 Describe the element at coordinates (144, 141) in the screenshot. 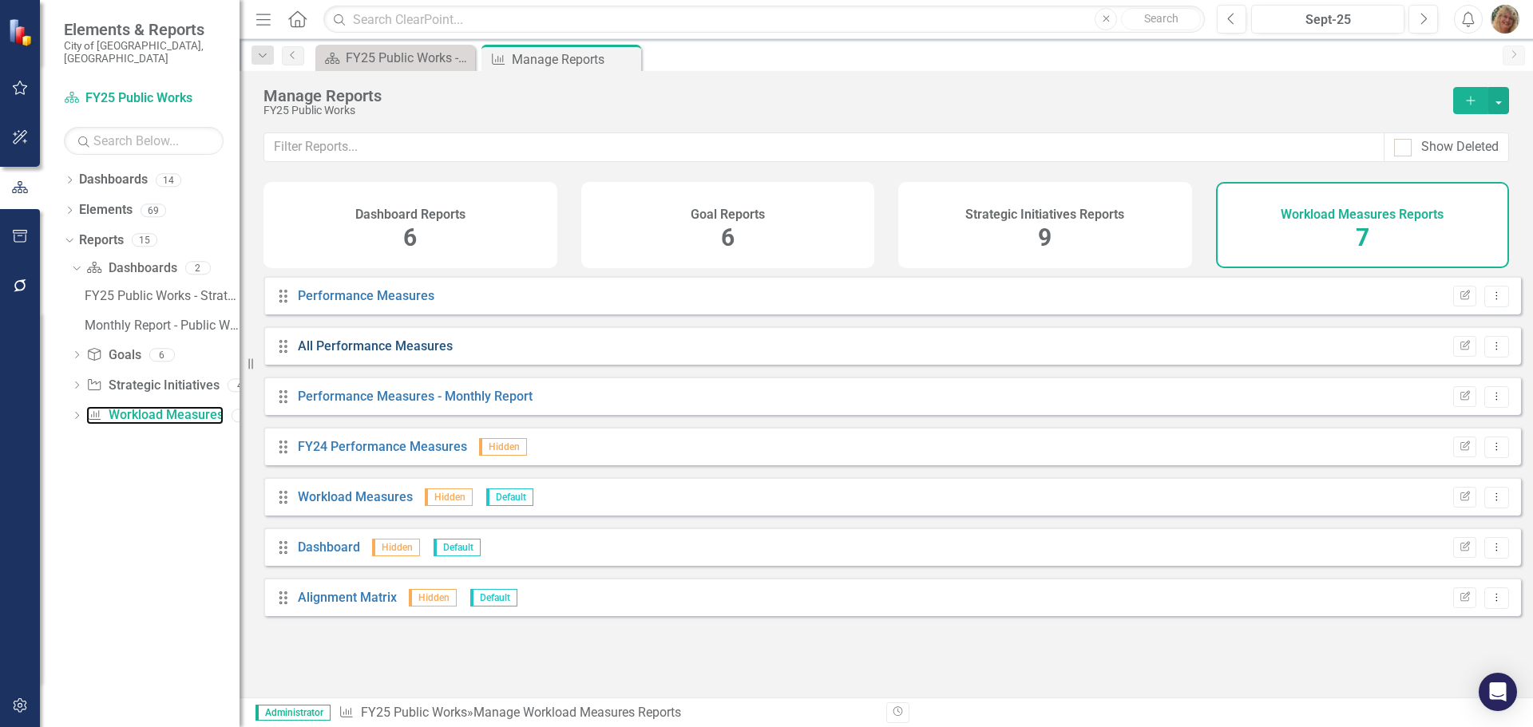

I see `input: Search Below...` at that location.